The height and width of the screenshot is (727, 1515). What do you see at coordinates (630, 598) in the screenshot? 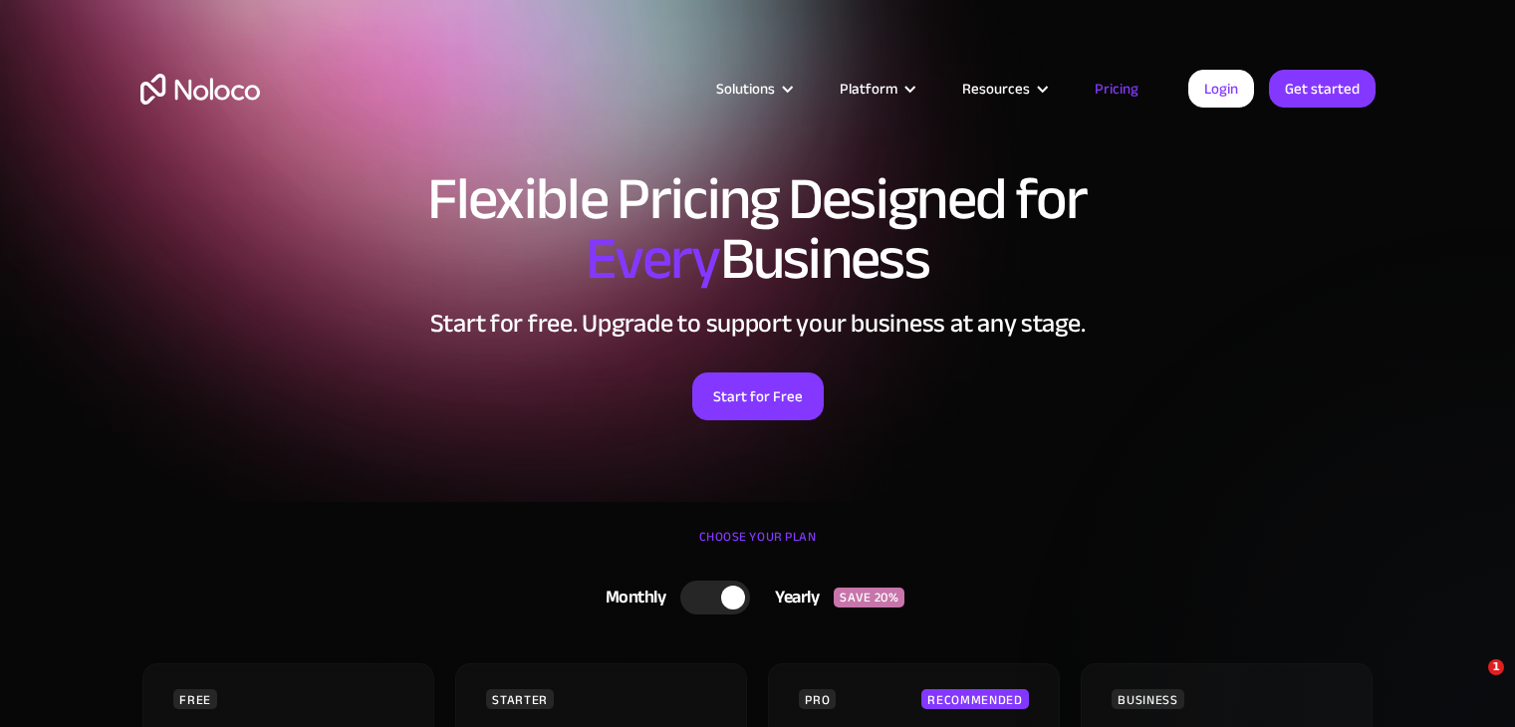
I see `div: Monthly` at bounding box center [630, 598].